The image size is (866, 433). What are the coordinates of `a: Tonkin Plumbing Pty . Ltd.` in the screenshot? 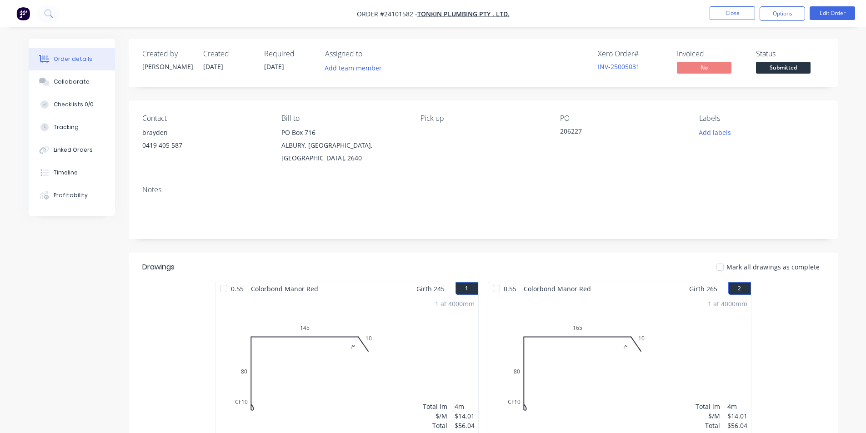 It's located at (463, 14).